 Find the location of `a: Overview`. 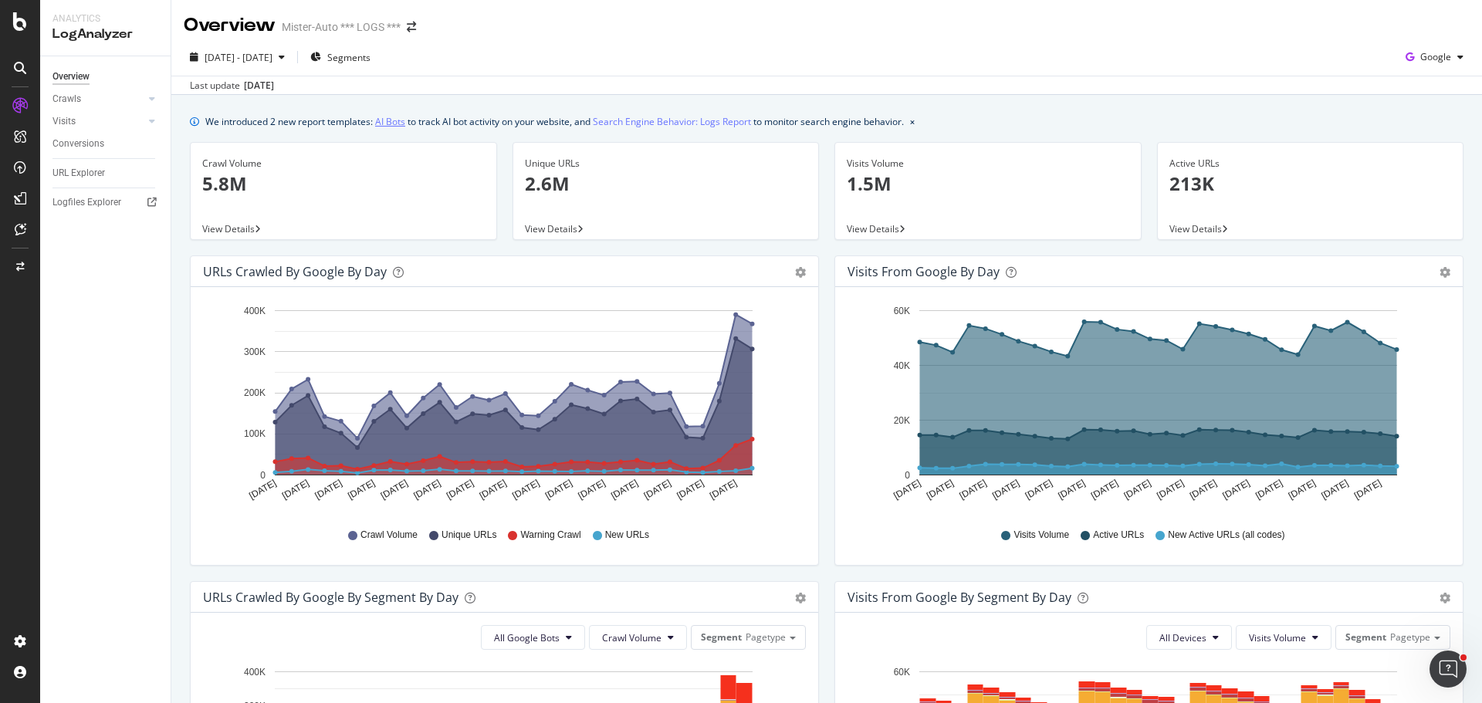

a: Overview is located at coordinates (106, 76).